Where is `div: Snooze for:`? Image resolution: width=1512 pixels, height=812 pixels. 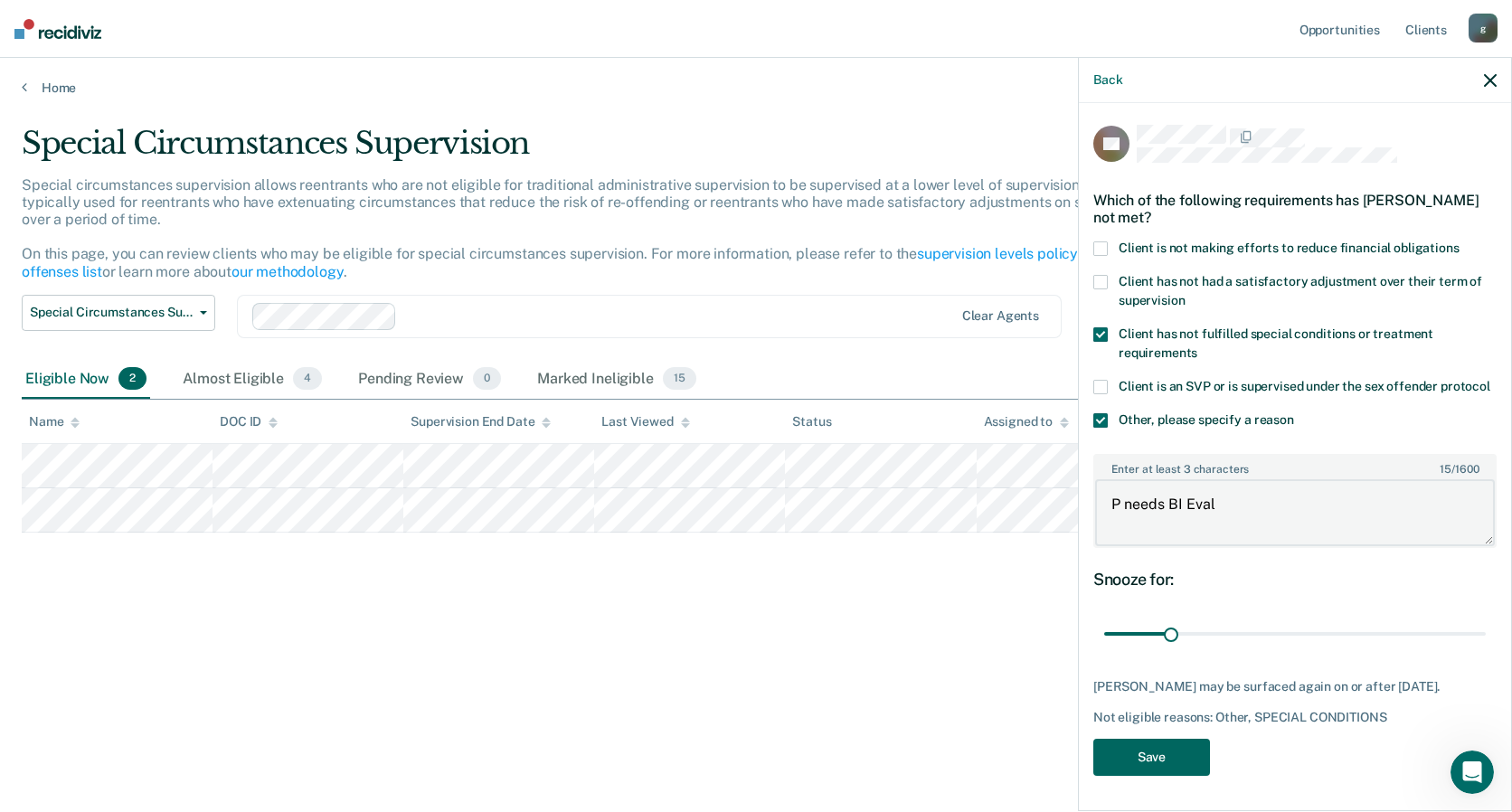
div: Snooze for: is located at coordinates (1294, 579).